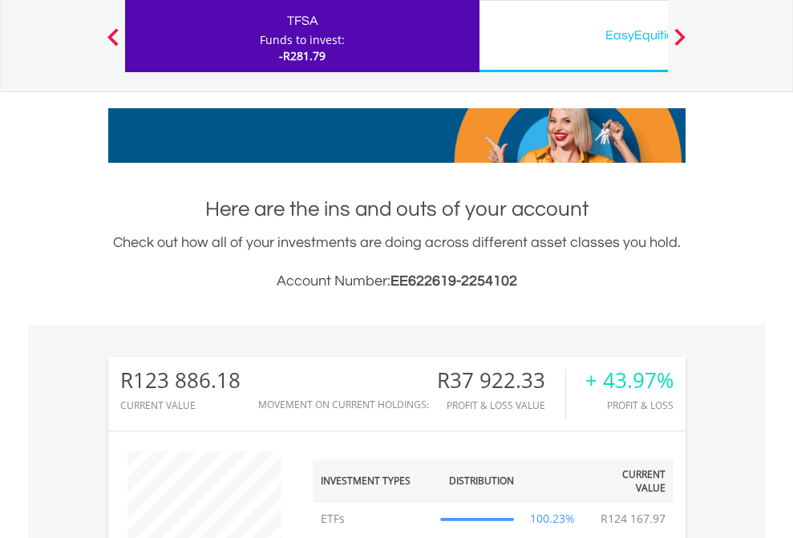 This screenshot has width=793, height=538. I want to click on div: Movement on Current Holdings:, so click(343, 404).